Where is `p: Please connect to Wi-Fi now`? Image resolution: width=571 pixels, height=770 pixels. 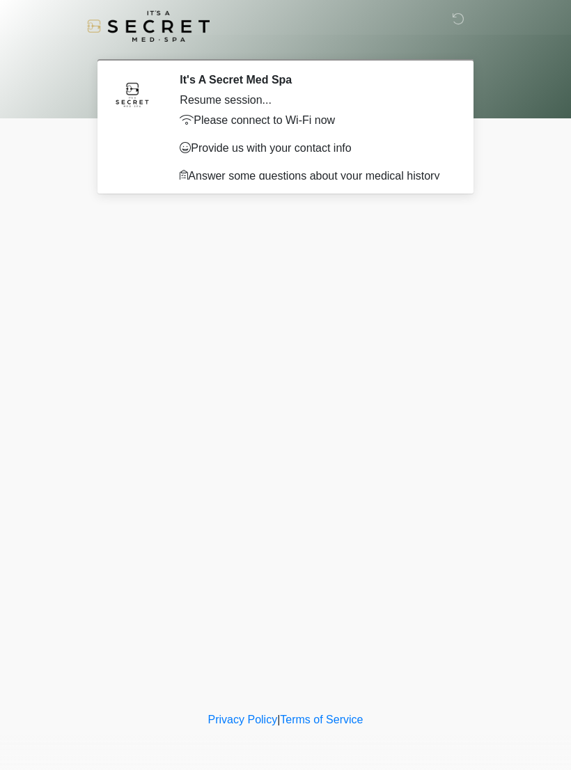
p: Please connect to Wi-Fi now is located at coordinates (314, 120).